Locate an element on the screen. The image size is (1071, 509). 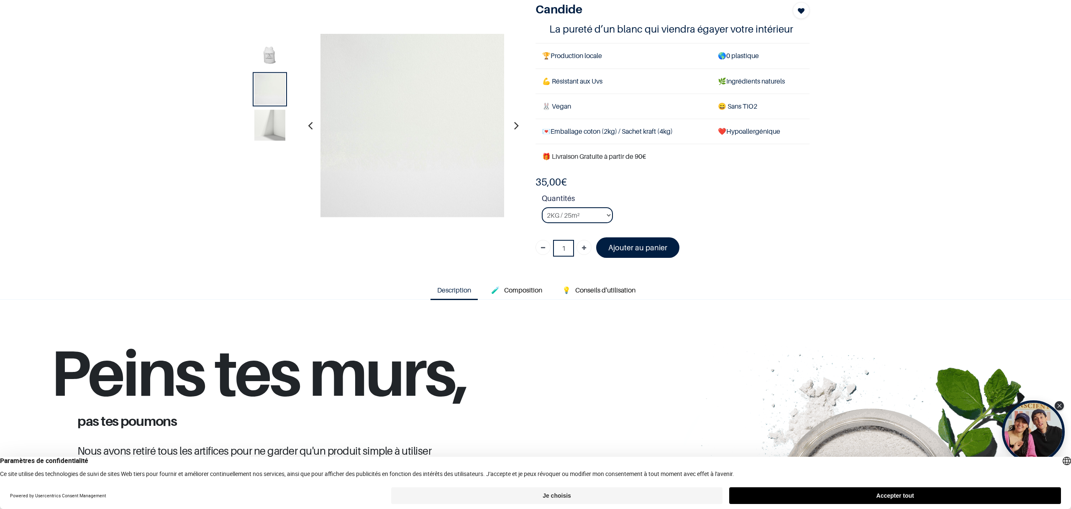
h1: pas tes poumons is located at coordinates (259, 421).